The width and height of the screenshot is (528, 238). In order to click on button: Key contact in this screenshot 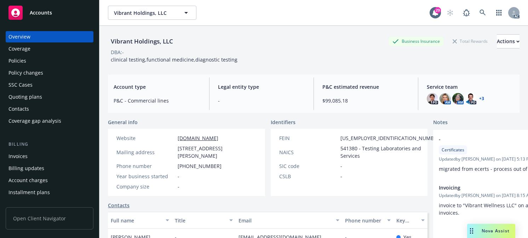, I will do `click(410, 220)`.